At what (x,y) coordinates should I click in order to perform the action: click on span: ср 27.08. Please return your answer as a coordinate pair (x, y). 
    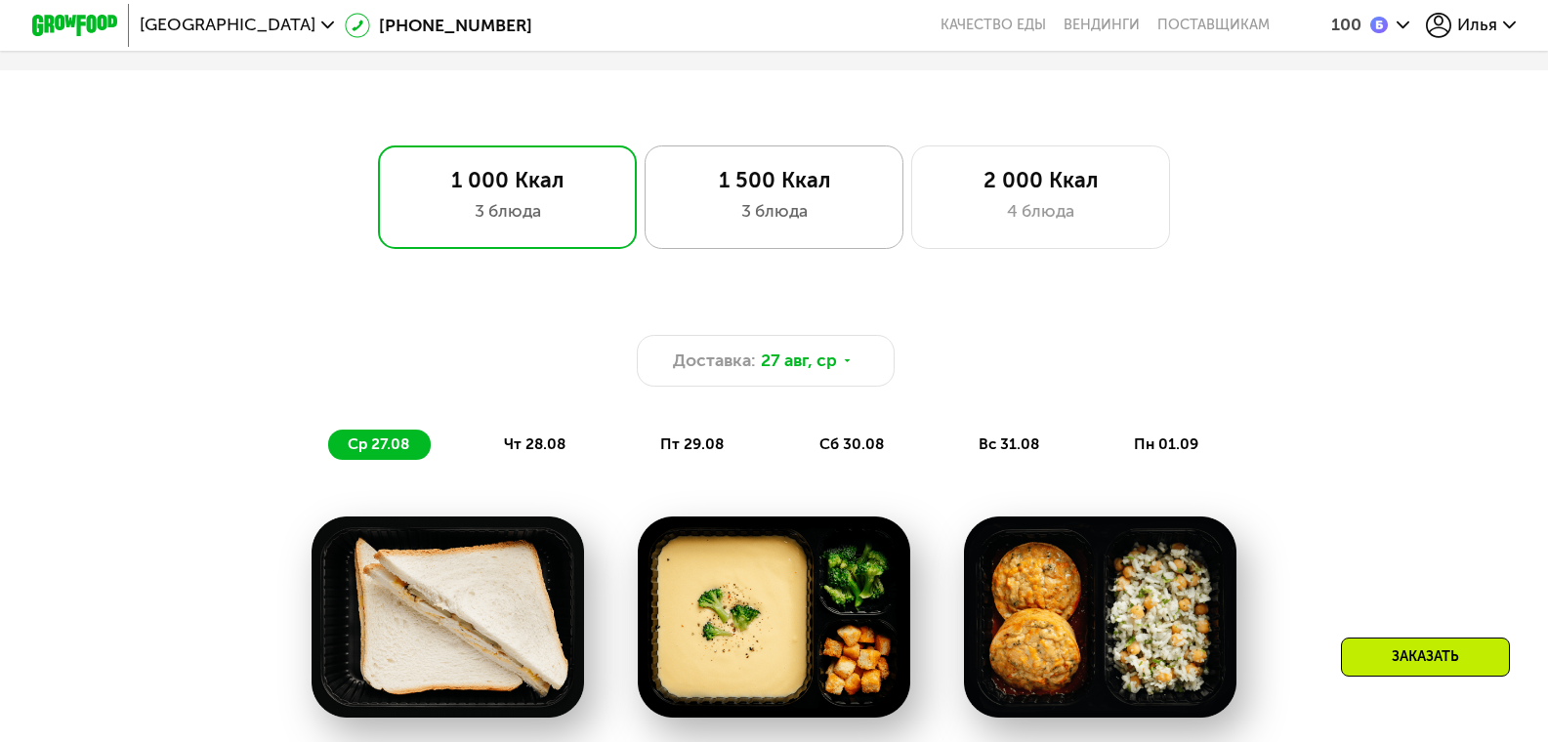
    Looking at the image, I should click on (378, 444).